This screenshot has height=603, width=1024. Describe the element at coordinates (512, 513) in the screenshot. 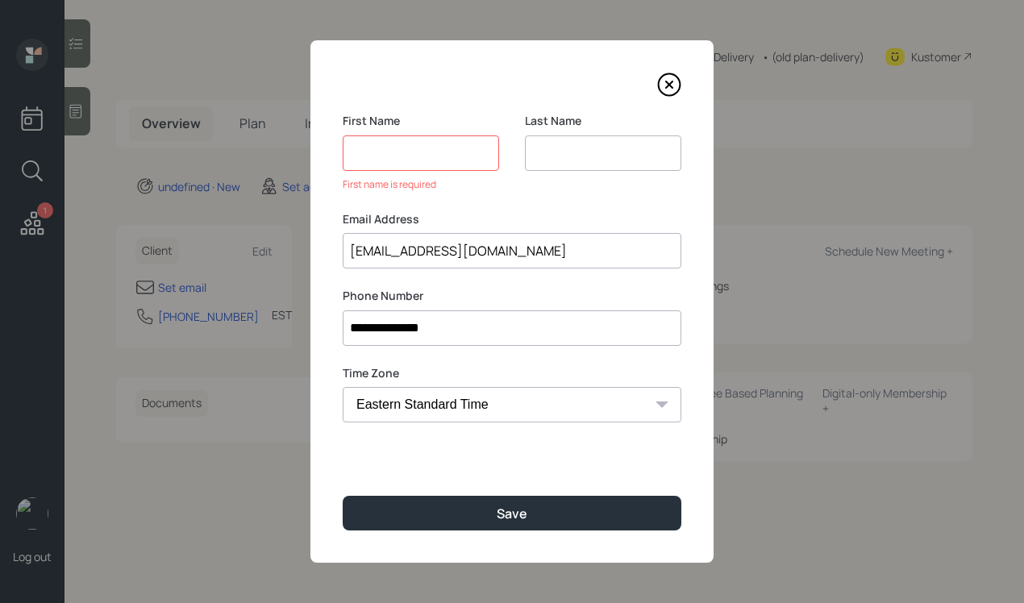

I see `button: Save` at that location.